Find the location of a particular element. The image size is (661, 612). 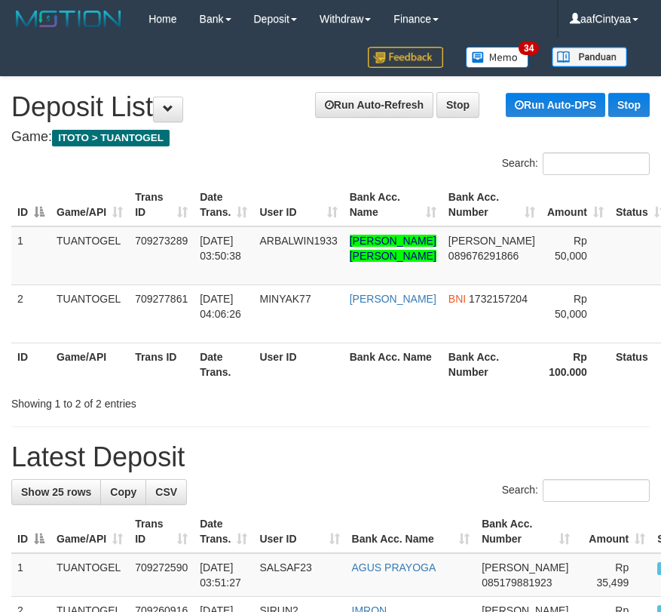

img: panduan.png is located at coordinates (590, 57).